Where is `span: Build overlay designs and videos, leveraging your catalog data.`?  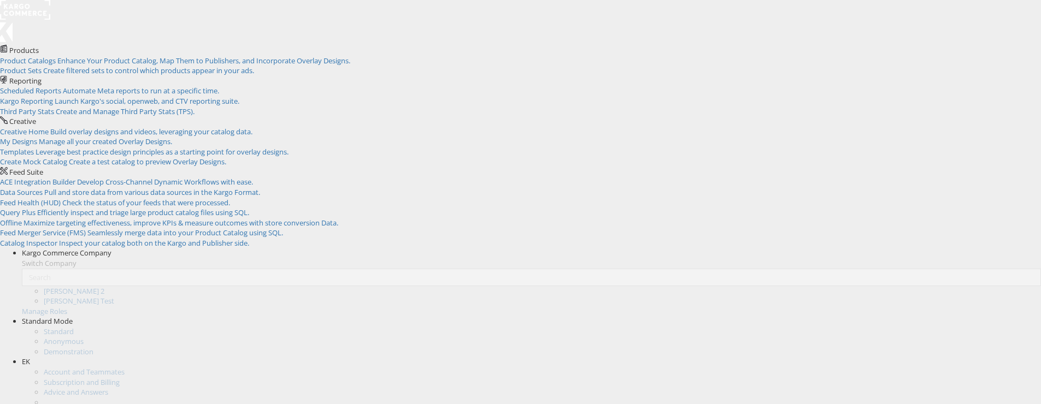
span: Build overlay designs and videos, leveraging your catalog data. is located at coordinates (151, 132).